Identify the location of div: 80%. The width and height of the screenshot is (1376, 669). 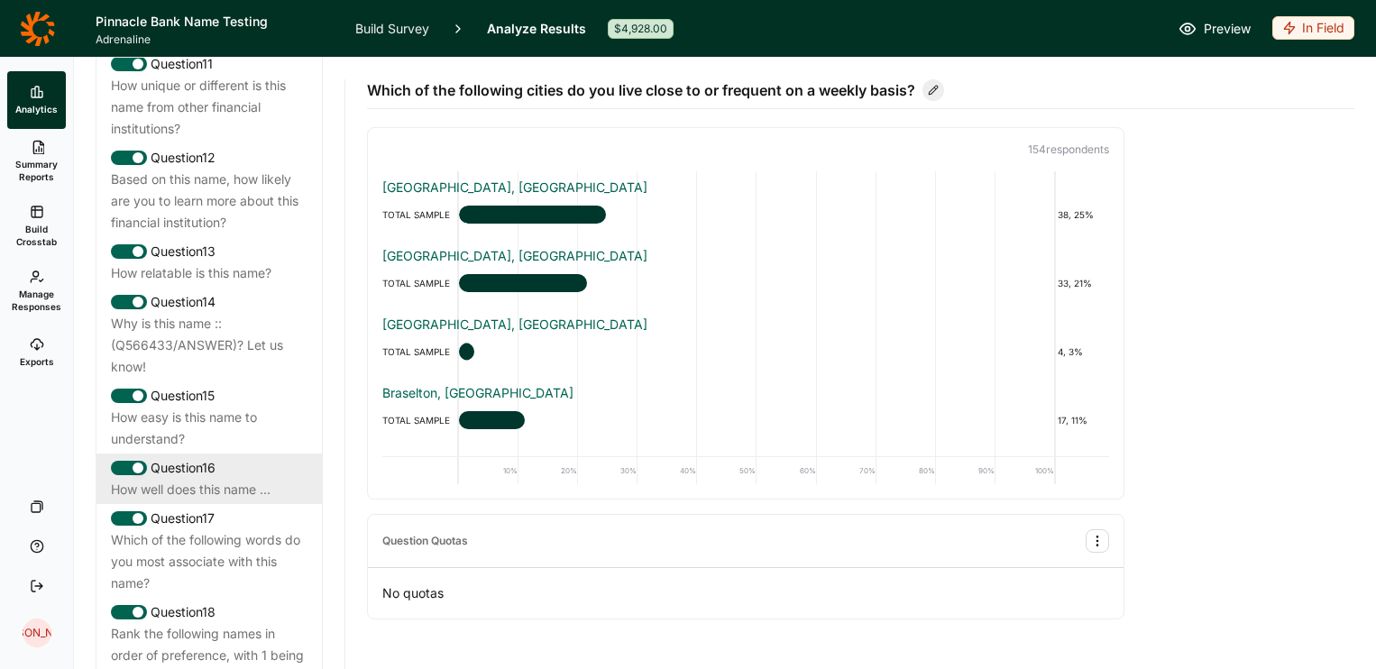
(906, 471).